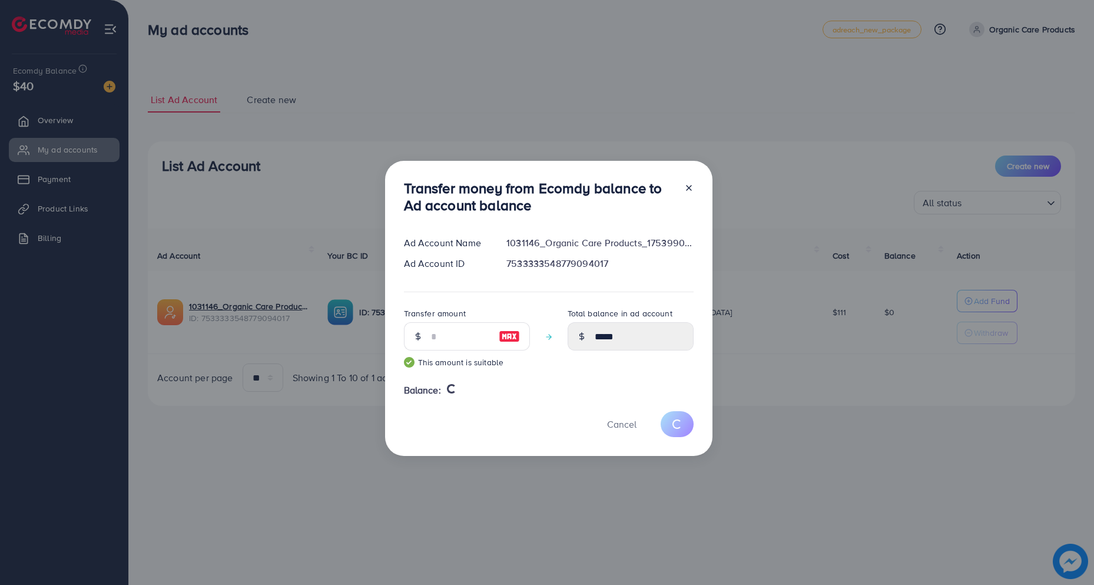 Image resolution: width=1094 pixels, height=585 pixels. I want to click on span: Cancel, so click(622, 424).